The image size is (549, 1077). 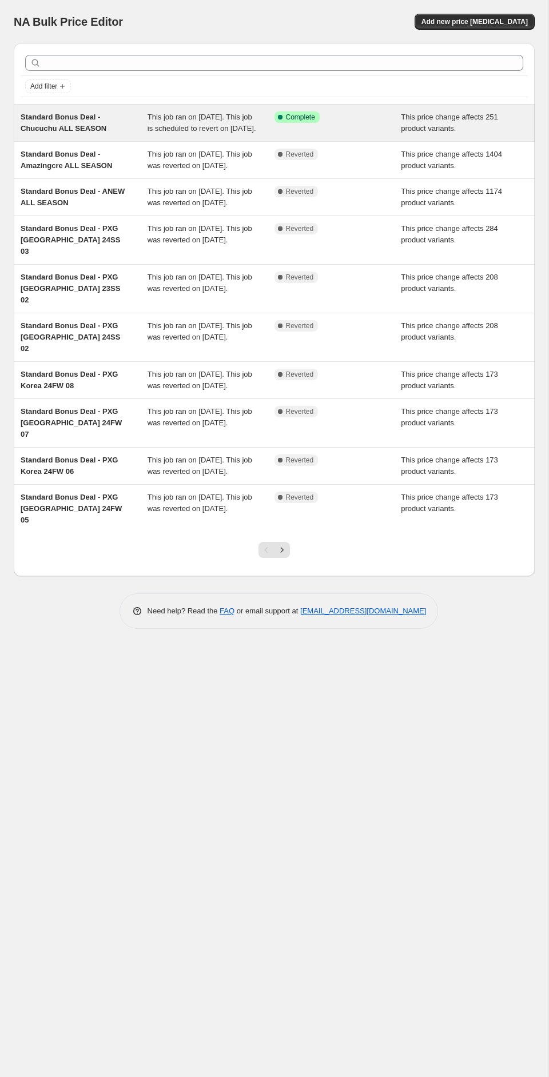 I want to click on button: Add filter, so click(x=48, y=86).